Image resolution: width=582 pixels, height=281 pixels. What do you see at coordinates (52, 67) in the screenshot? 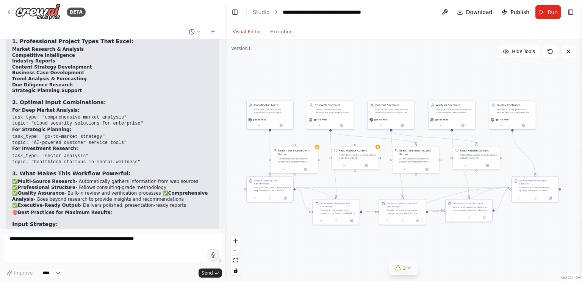
I see `strong: Content Strategy Development` at bounding box center [52, 67].